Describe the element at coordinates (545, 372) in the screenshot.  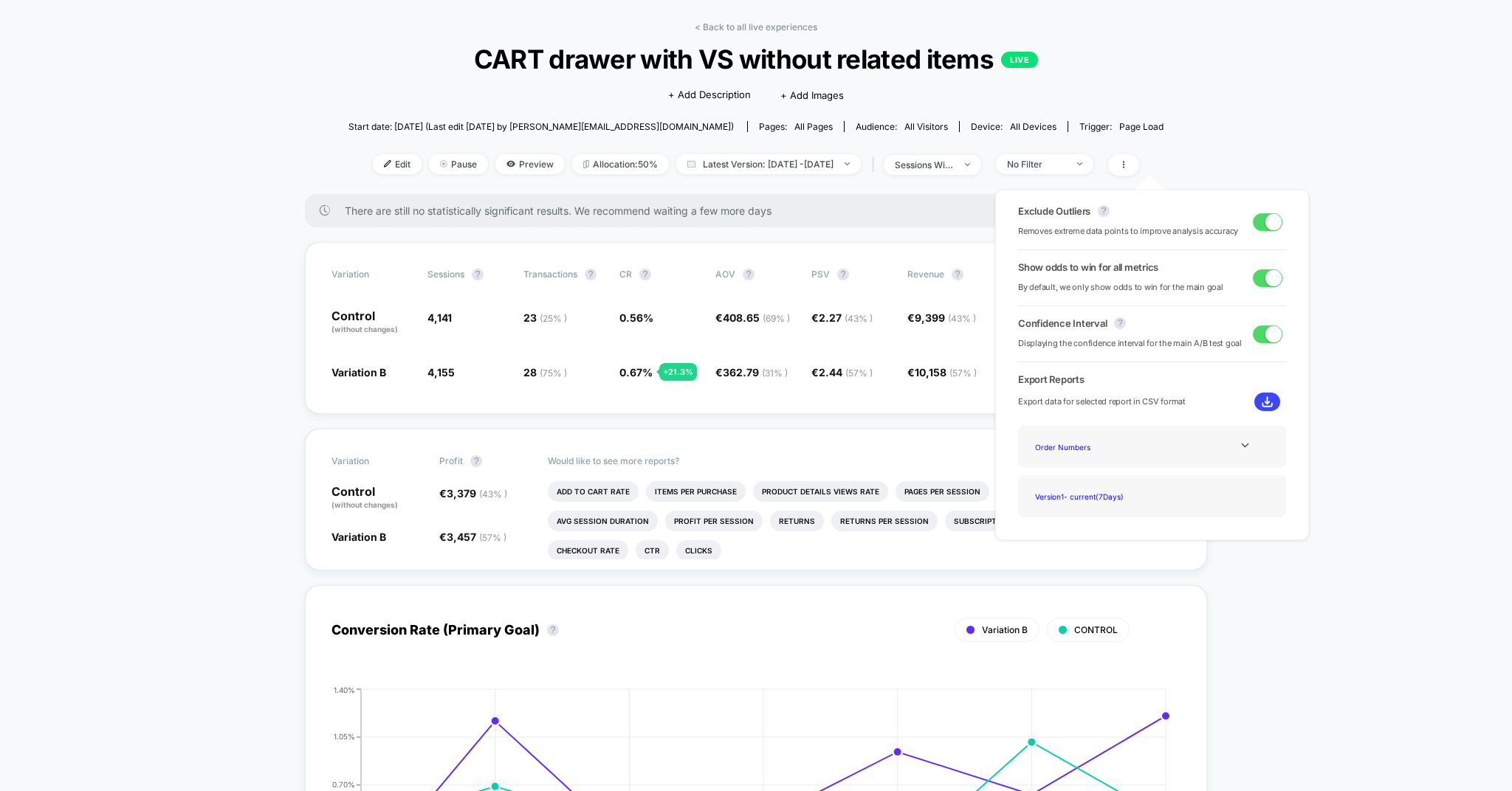
I see `span: 28` at that location.